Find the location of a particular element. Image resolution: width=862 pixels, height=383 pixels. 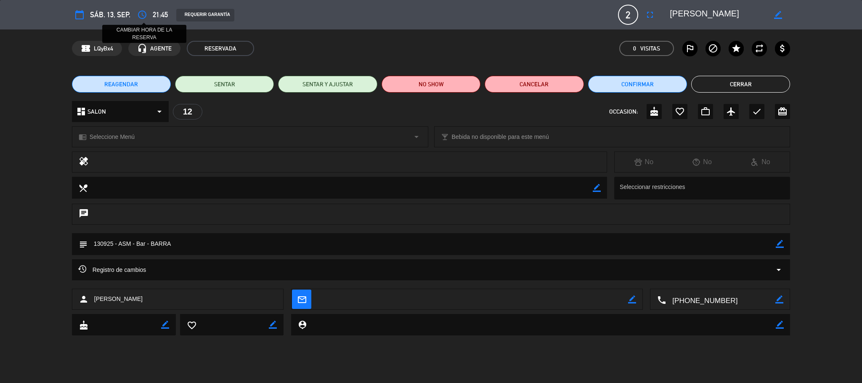

span: OCCASION: is located at coordinates (624, 112).